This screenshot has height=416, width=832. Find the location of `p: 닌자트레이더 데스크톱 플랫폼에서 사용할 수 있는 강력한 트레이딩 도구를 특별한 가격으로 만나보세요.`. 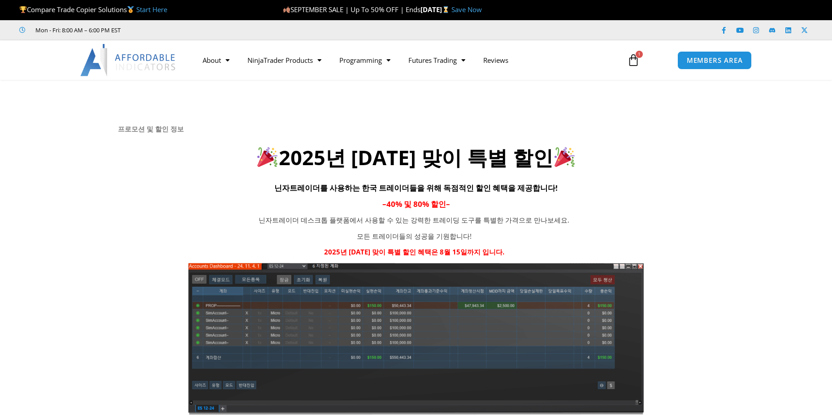

p: 닌자트레이더 데스크톱 플랫폼에서 사용할 수 있는 강력한 트레이딩 도구를 특별한 가격으로 만나보세요. is located at coordinates (414, 220).